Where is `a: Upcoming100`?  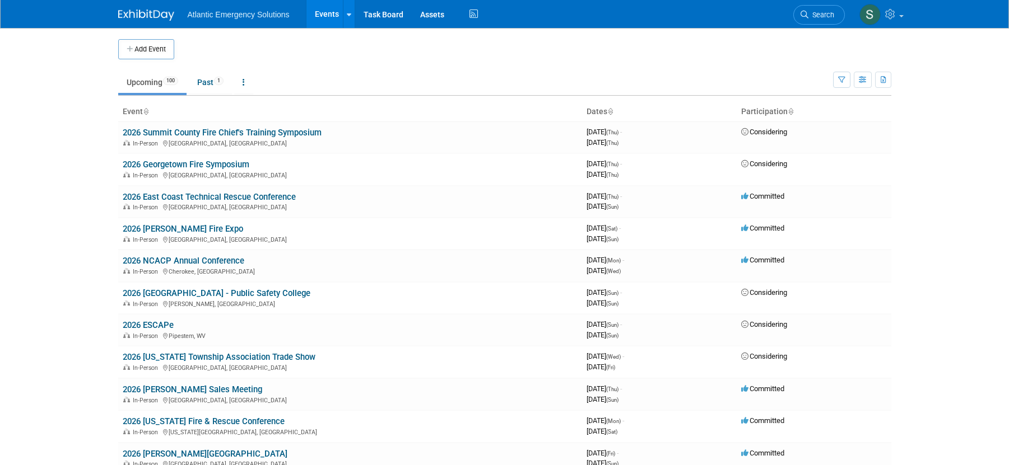
a: Upcoming100 is located at coordinates (152, 82).